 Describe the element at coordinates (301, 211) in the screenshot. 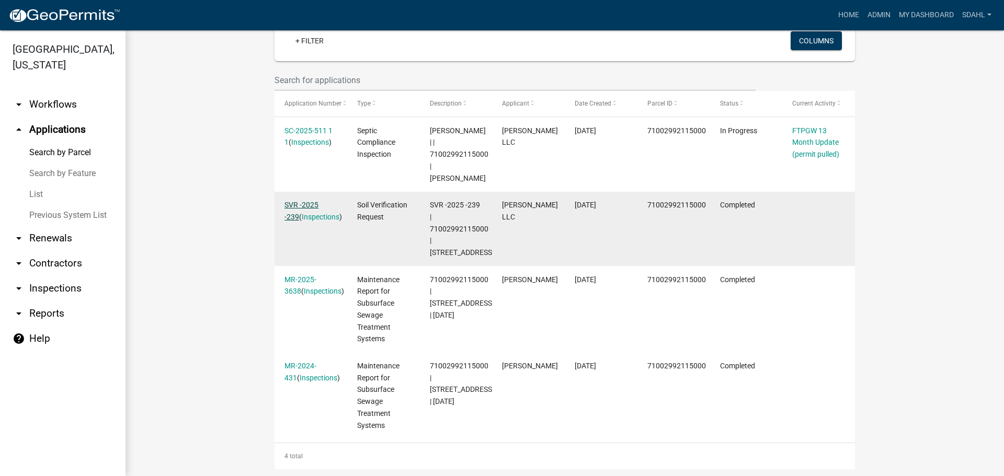

I see `a: SVR -2025 -239` at that location.